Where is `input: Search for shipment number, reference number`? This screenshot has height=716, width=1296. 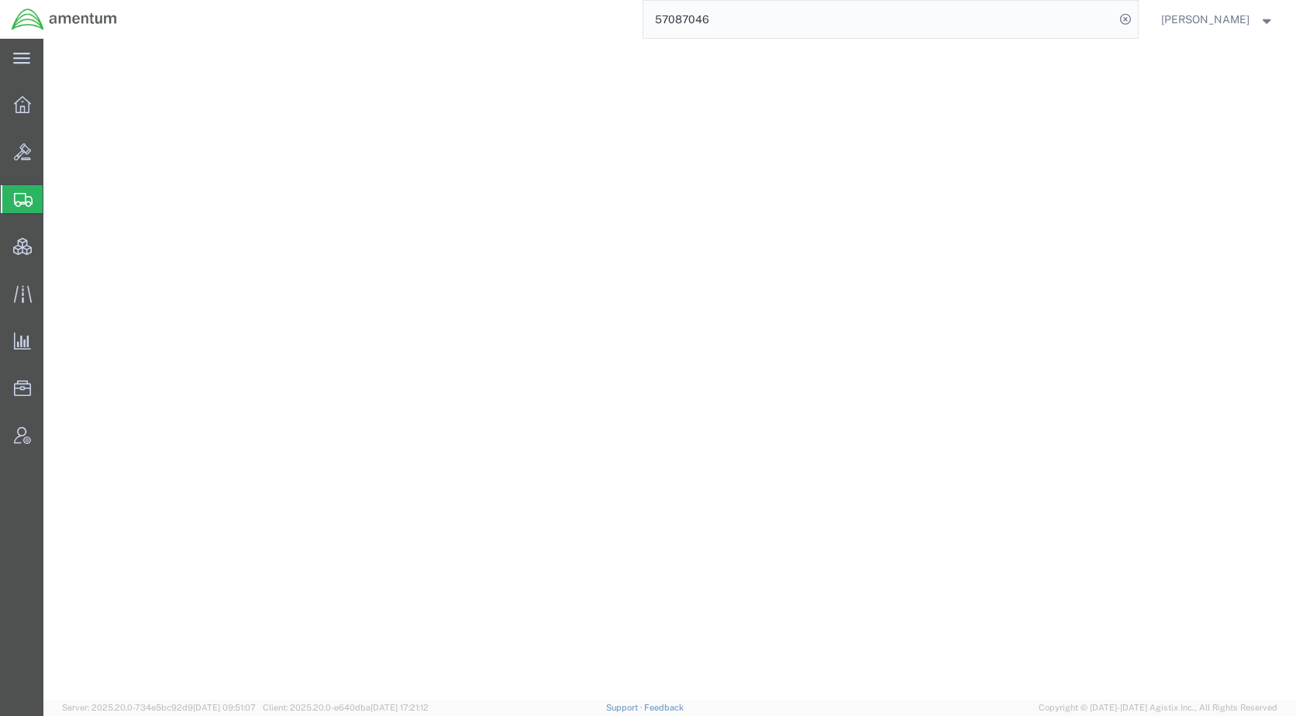 input: Search for shipment number, reference number is located at coordinates (879, 19).